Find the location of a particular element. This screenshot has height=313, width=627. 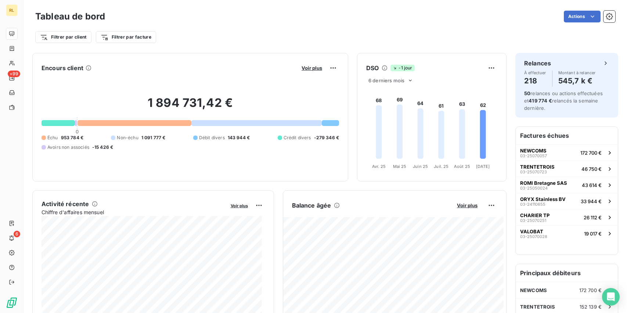

span: Crédit divers is located at coordinates (297, 138).